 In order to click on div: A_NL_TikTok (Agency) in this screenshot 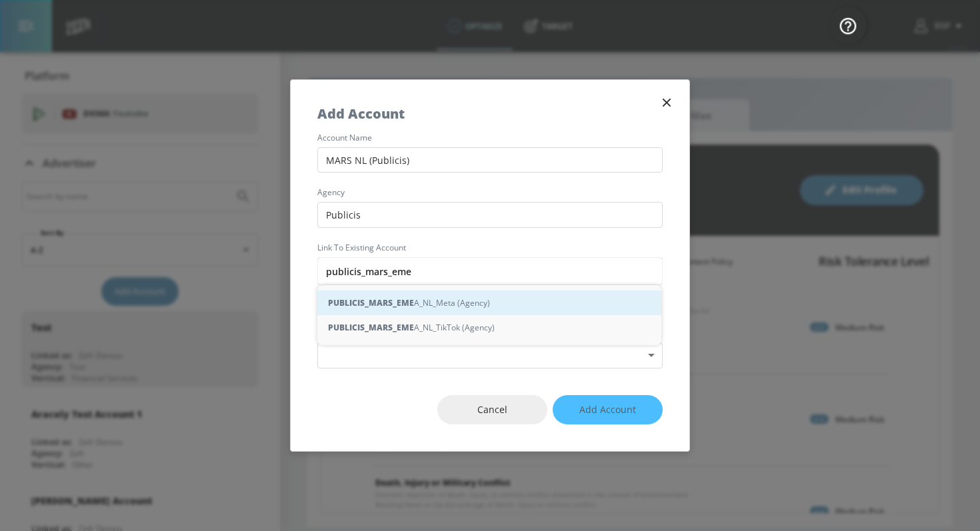, I will do `click(489, 327)`.